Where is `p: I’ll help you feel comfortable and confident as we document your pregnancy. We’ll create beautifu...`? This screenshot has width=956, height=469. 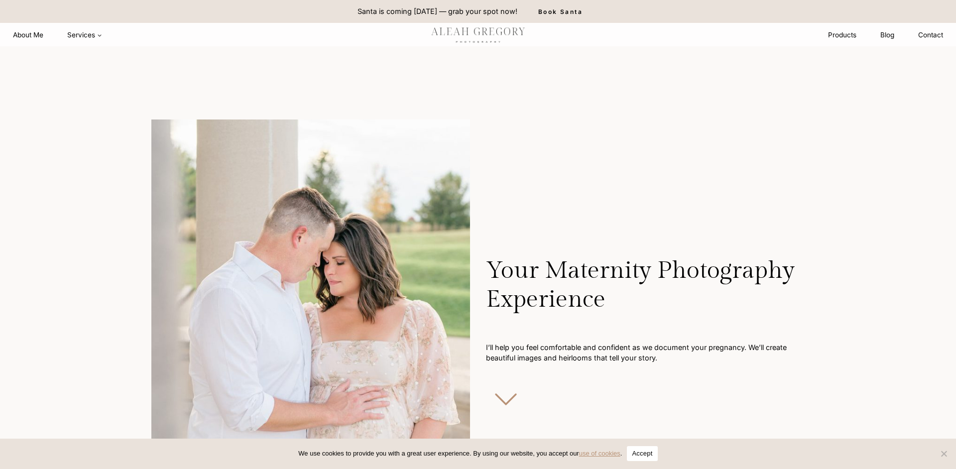
p: I’ll help you feel comfortable and confident as we document your pregnancy. We’ll create beautifu... is located at coordinates (646, 353).